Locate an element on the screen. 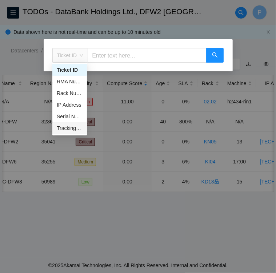 The width and height of the screenshot is (276, 273). button: search is located at coordinates (215, 55).